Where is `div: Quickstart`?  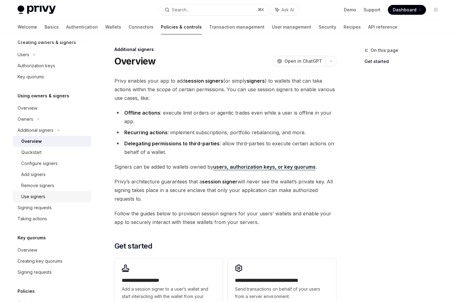 div: Quickstart is located at coordinates (31, 152).